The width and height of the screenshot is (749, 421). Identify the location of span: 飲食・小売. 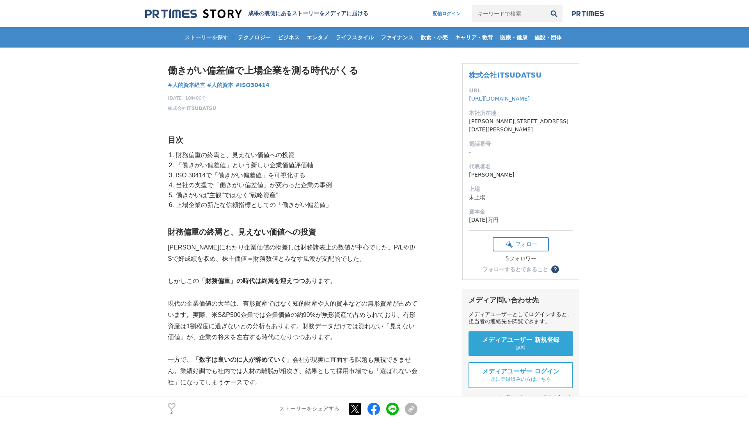
(434, 37).